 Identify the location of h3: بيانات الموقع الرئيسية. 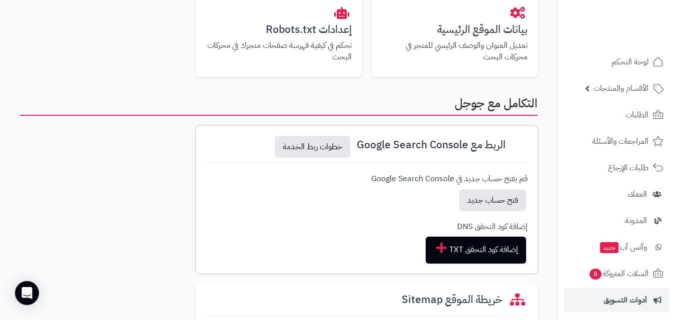
(455, 29).